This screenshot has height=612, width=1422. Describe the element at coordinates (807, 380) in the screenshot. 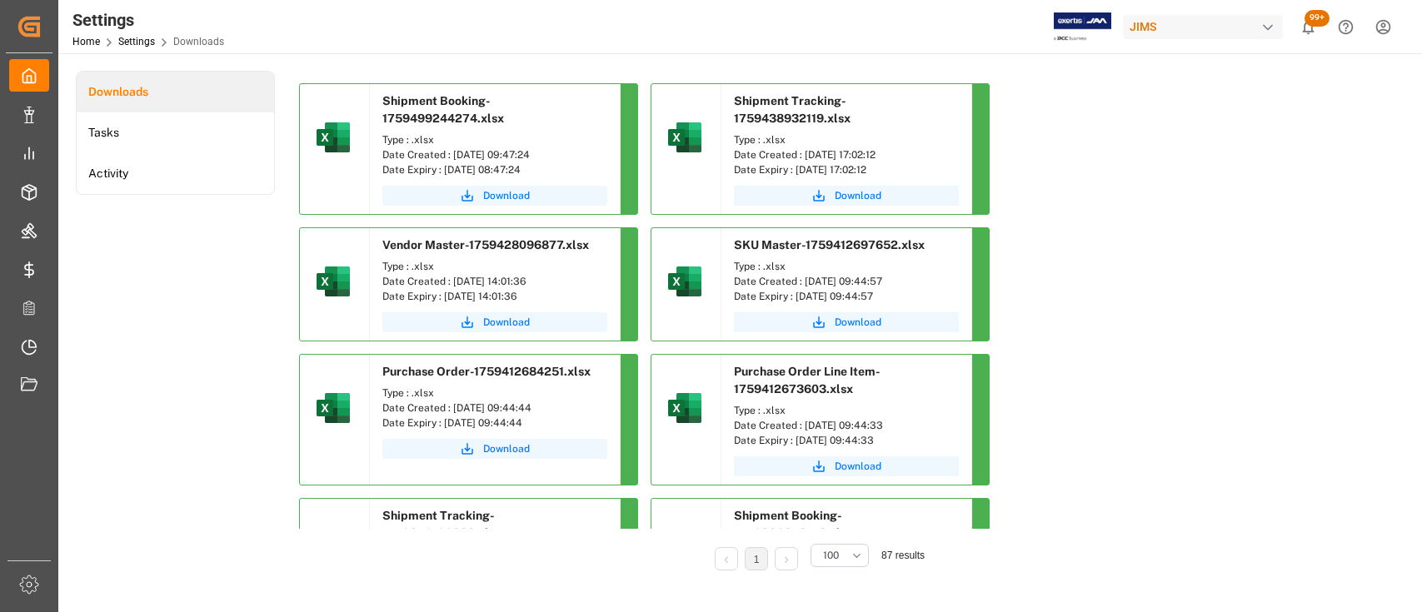

I see `span: Purchase Order Line Item-1759412673603.xlsx` at that location.